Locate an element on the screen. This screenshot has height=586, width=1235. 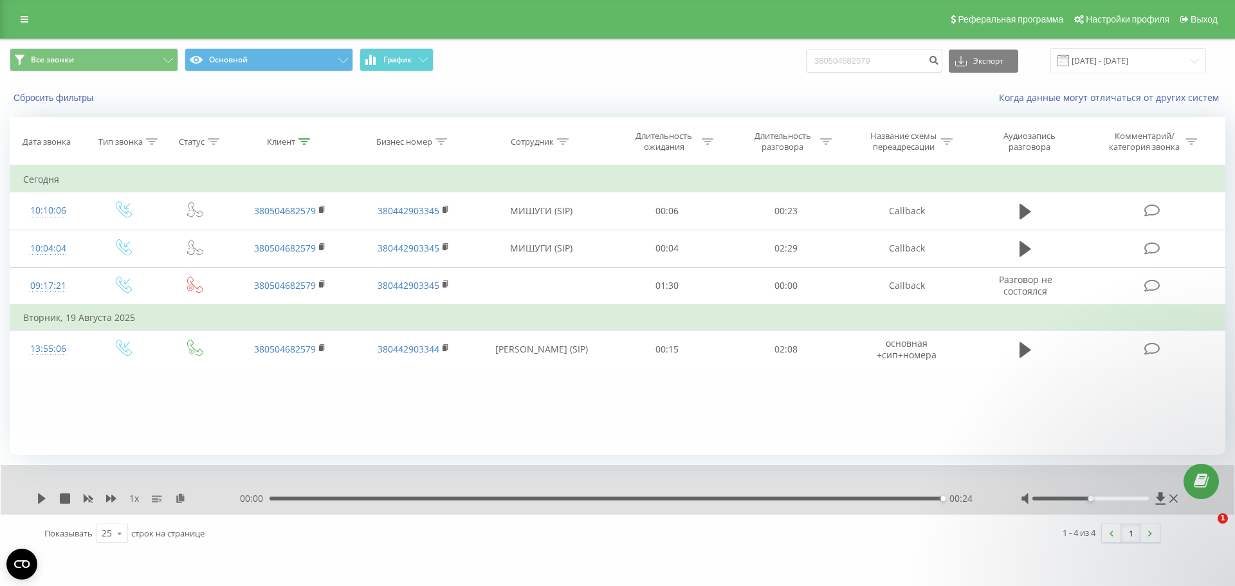
a: 380442903344 is located at coordinates (408, 349).